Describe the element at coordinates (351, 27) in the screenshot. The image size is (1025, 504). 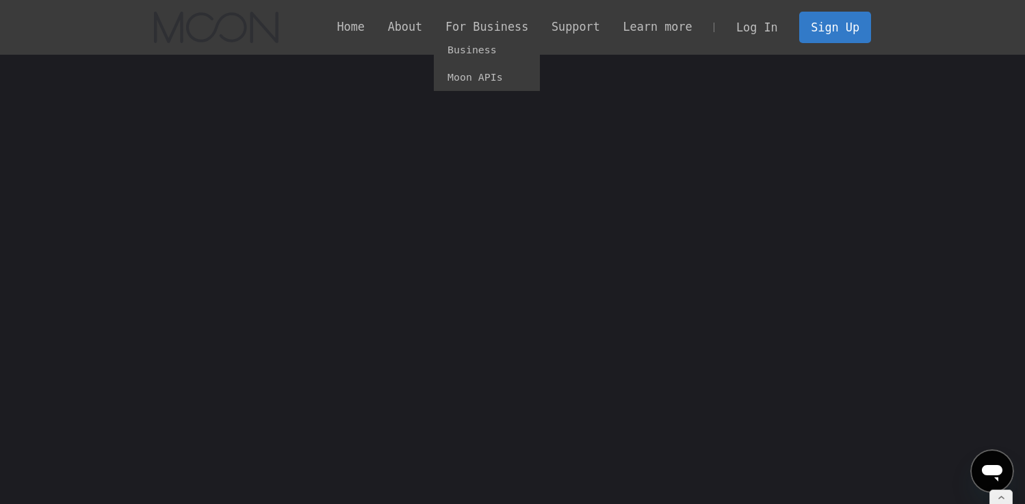
I see `a: Home` at that location.